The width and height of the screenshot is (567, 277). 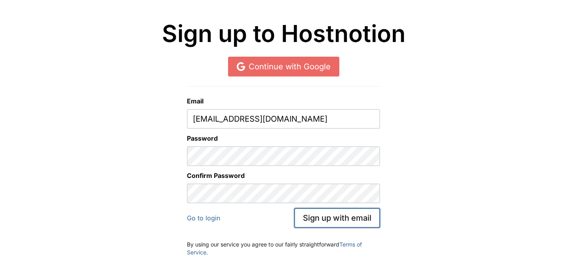 What do you see at coordinates (284, 248) in the screenshot?
I see `p: By using our service you agree to our fairly straightforward .` at bounding box center [284, 248].